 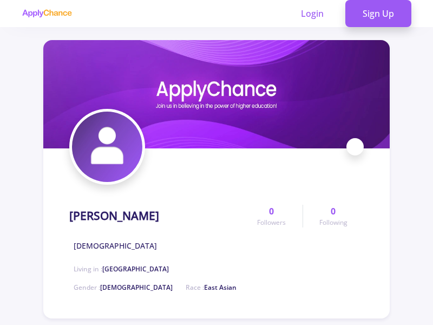 I want to click on img: zahra zargariavatar, so click(x=107, y=147).